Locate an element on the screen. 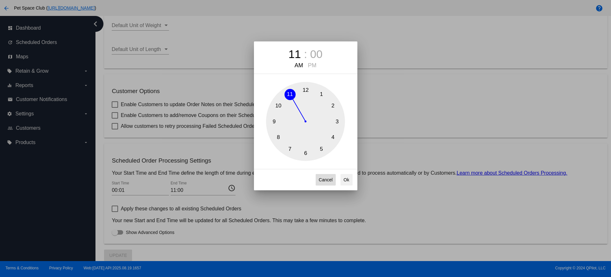 This screenshot has height=277, width=611. button: 10 is located at coordinates (278, 106).